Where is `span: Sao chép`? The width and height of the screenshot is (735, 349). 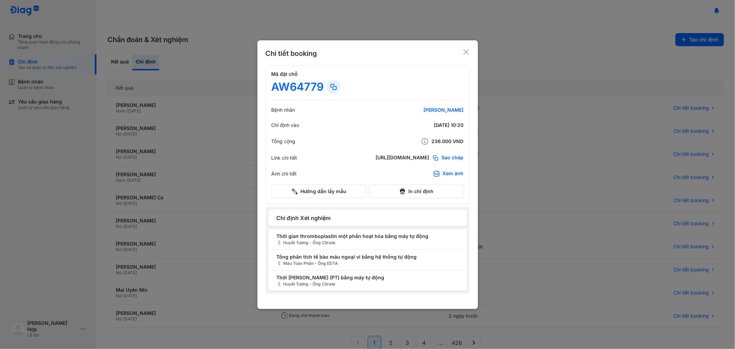
span: Sao chép is located at coordinates (453, 158).